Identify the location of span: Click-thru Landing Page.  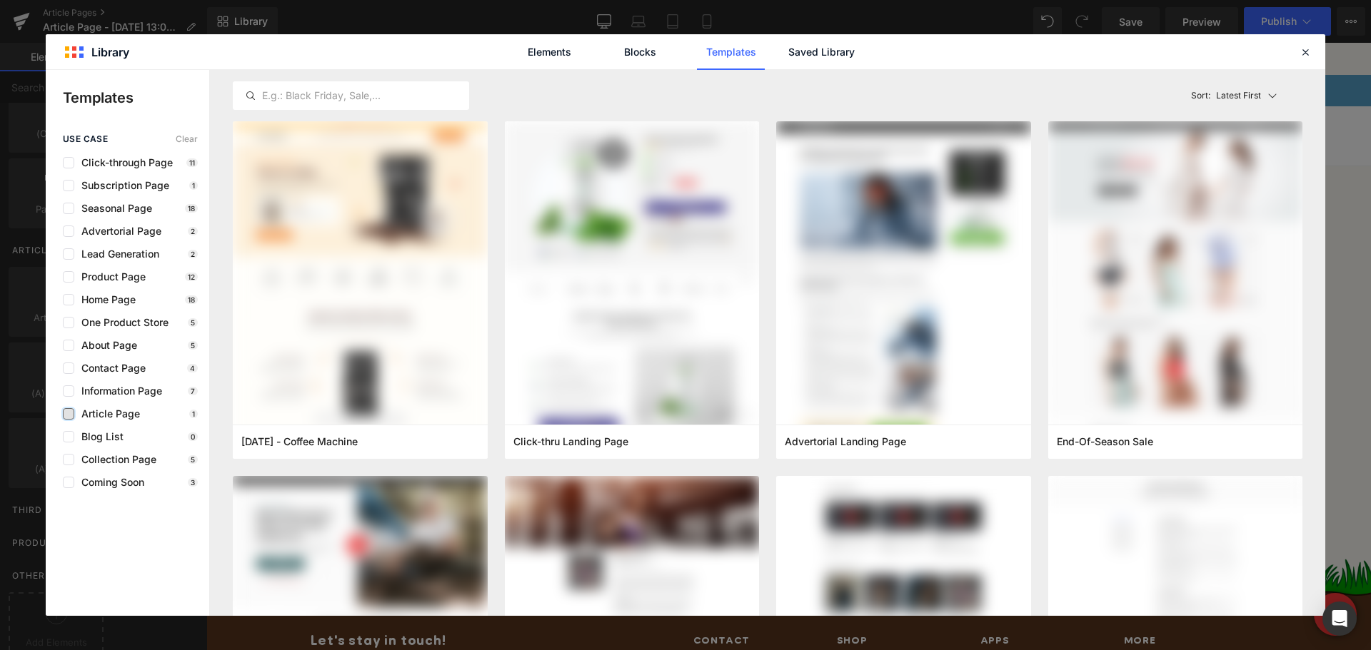
(570, 442).